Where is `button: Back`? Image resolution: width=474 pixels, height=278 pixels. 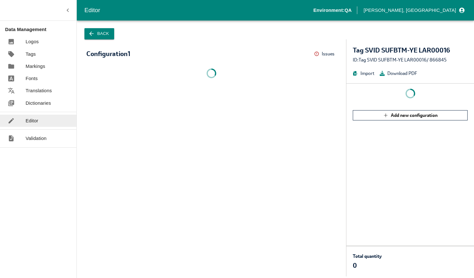
button: Back is located at coordinates (99, 34).